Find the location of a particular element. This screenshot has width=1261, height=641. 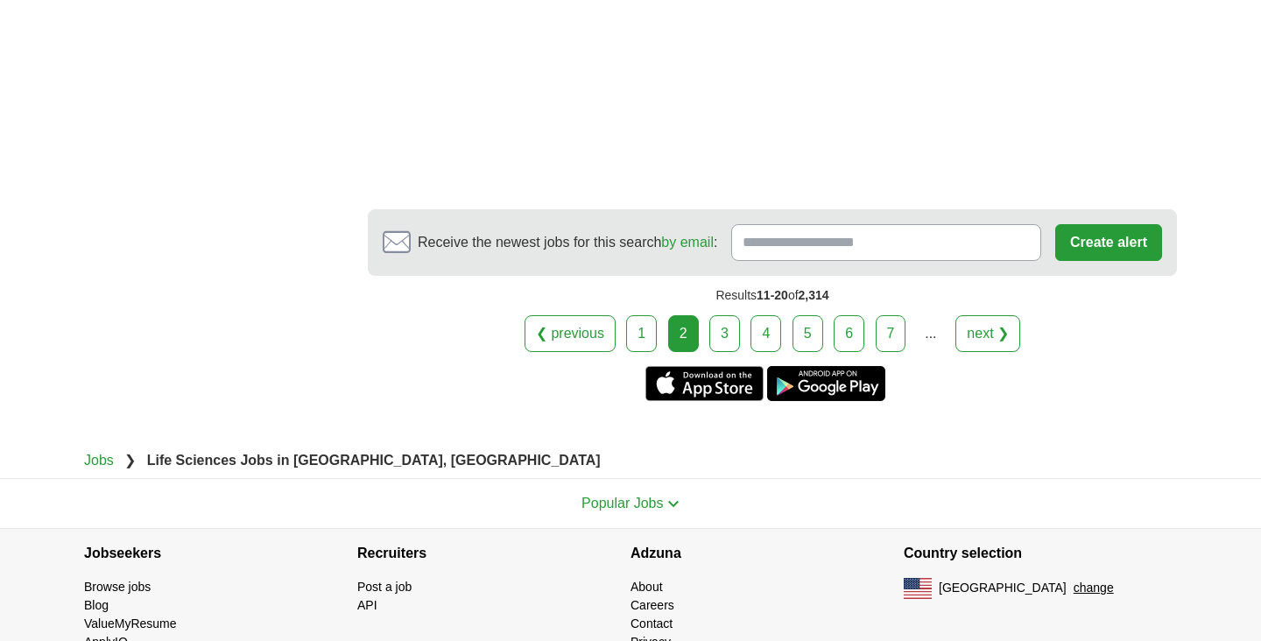

a: API is located at coordinates (367, 605).